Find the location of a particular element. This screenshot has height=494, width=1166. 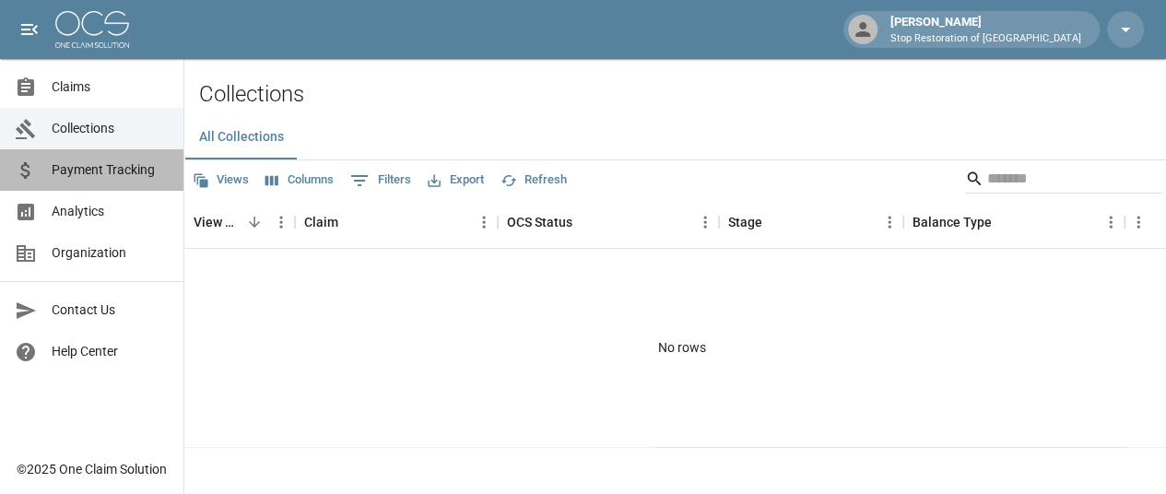

button: Select columns is located at coordinates (300, 180).